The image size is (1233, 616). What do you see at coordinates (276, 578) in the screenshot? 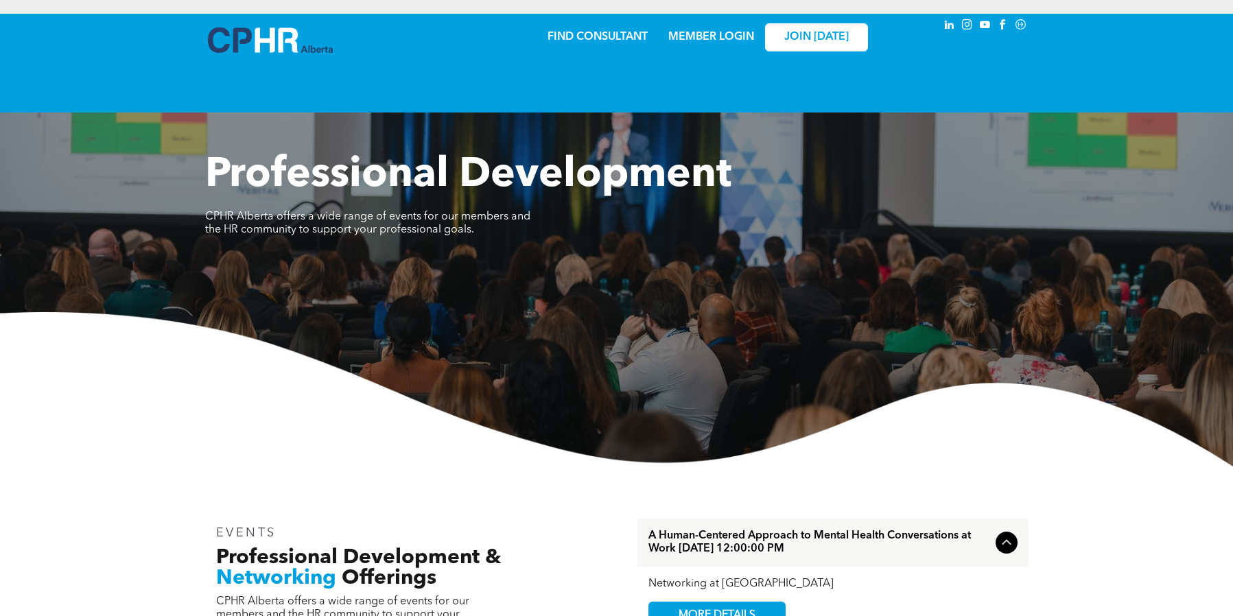
I see `span: Networking` at bounding box center [276, 578].